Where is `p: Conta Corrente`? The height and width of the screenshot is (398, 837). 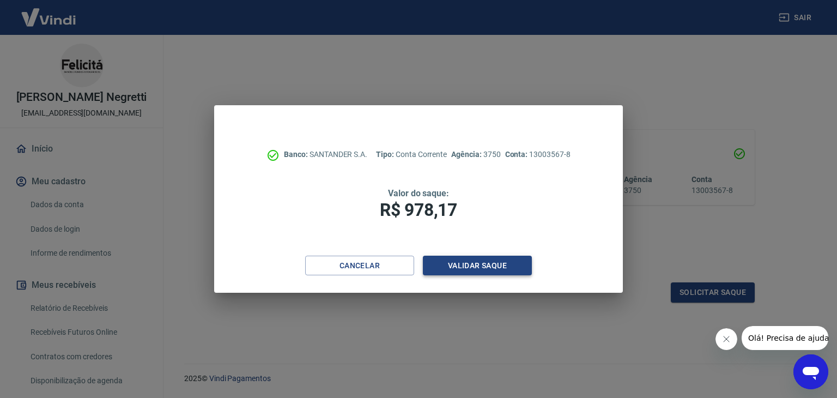 p: Conta Corrente is located at coordinates (411, 154).